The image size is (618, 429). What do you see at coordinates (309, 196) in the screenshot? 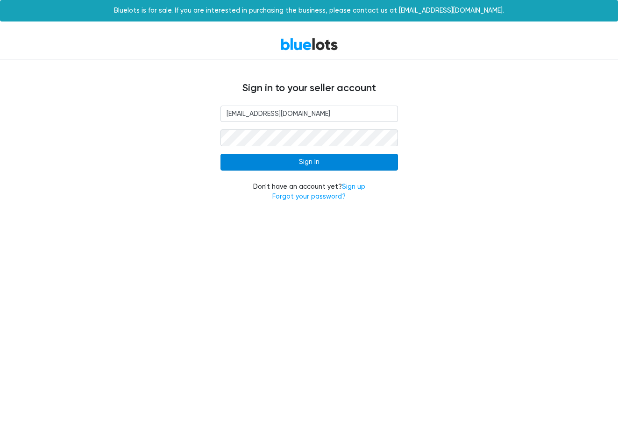
I see `a: Forgot your password?` at bounding box center [309, 196].